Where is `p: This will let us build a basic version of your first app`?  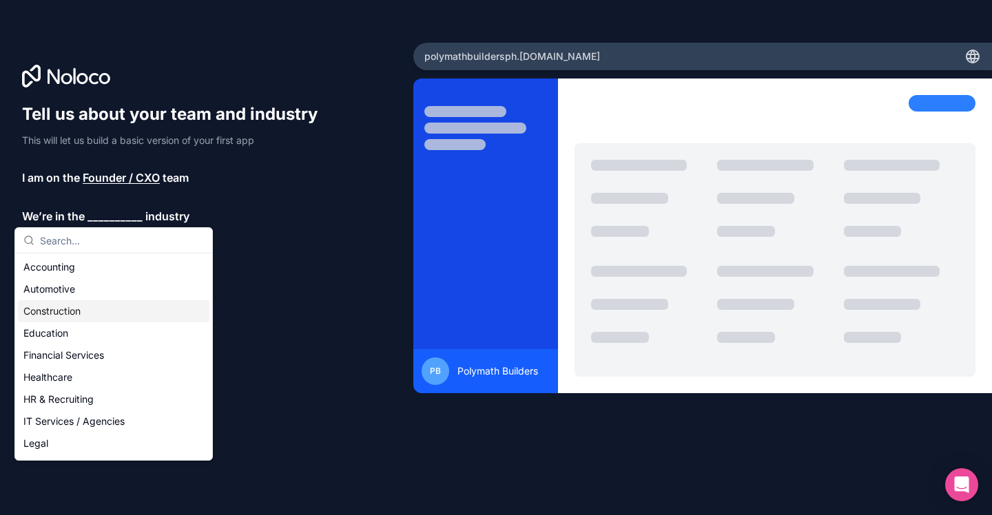
p: This will let us build a basic version of your first app is located at coordinates (176, 140).